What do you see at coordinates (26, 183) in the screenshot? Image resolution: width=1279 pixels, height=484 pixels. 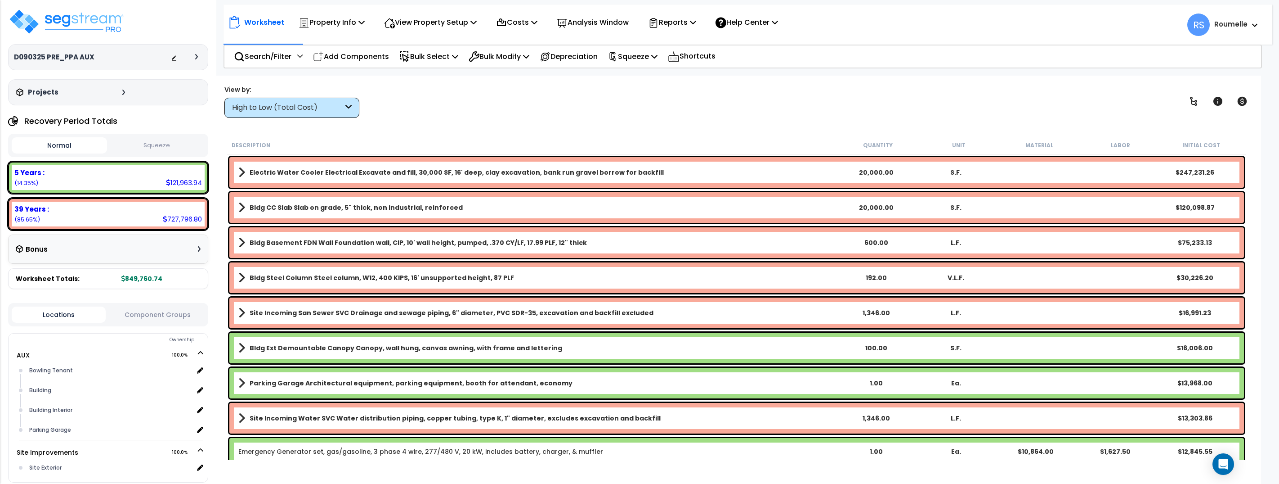 I see `small: 14.35273886623663%` at bounding box center [26, 183].